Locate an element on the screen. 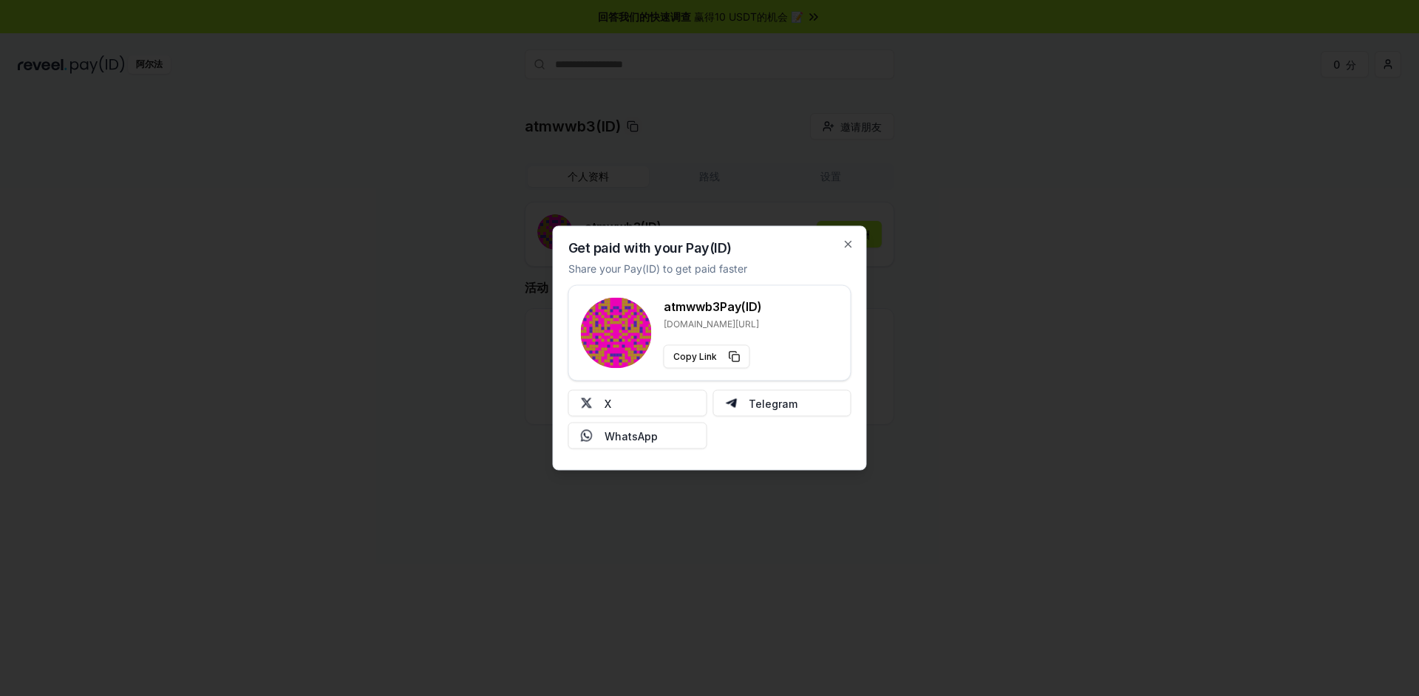  button: WhatsApp is located at coordinates (638, 436).